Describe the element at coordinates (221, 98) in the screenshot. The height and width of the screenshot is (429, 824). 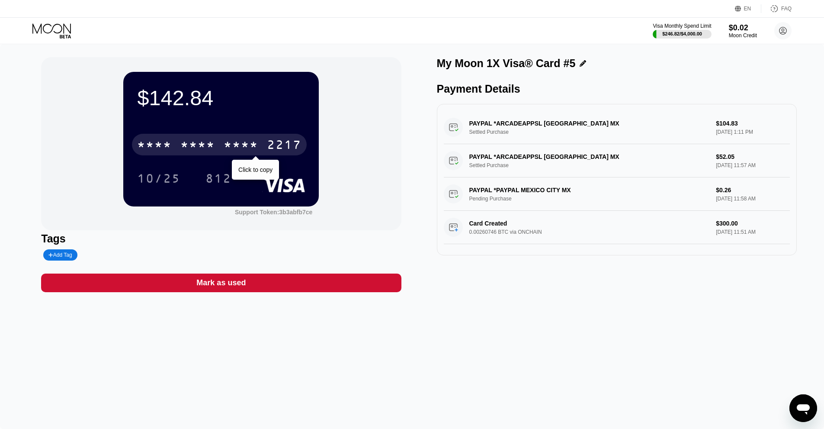
I see `div: $142.84` at that location.